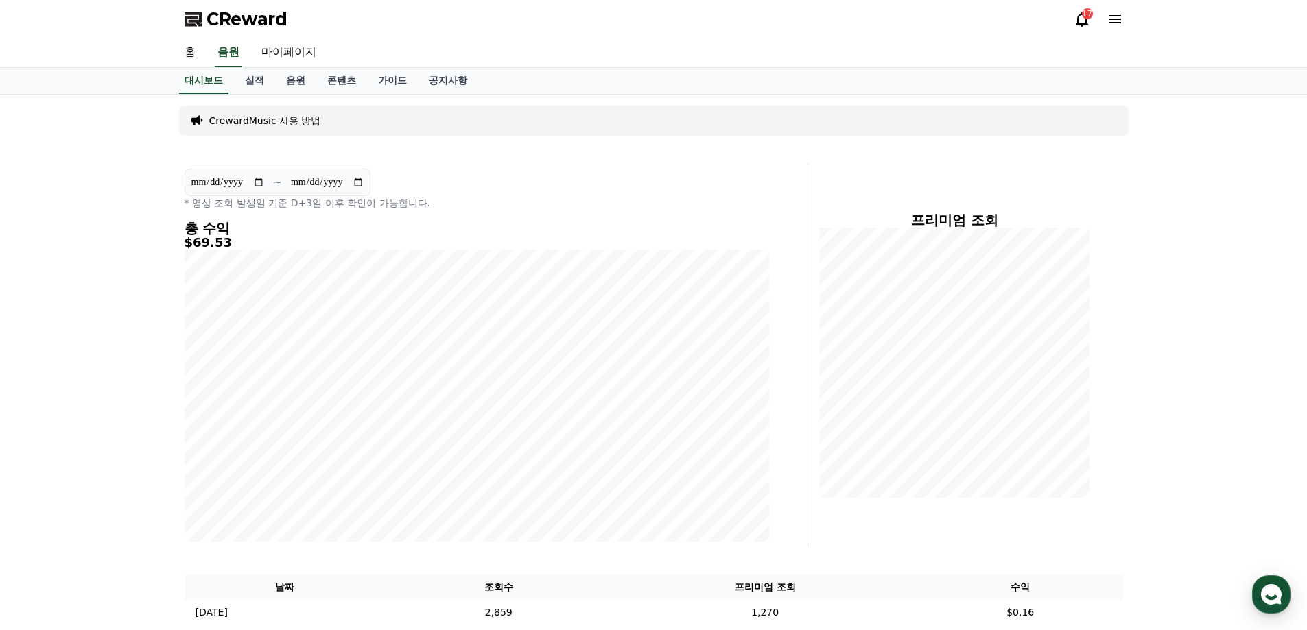 The width and height of the screenshot is (1307, 630). What do you see at coordinates (236, 19) in the screenshot?
I see `a: CReward` at bounding box center [236, 19].